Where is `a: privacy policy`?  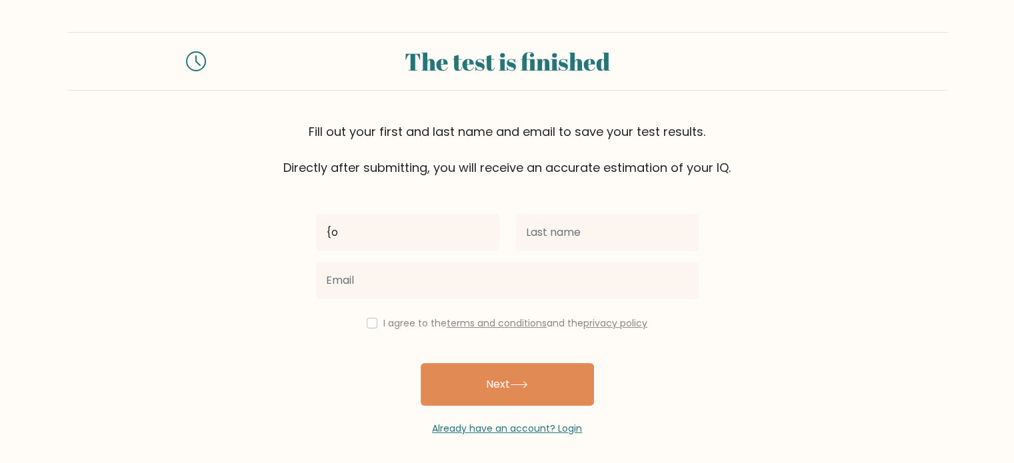 a: privacy policy is located at coordinates (615, 323).